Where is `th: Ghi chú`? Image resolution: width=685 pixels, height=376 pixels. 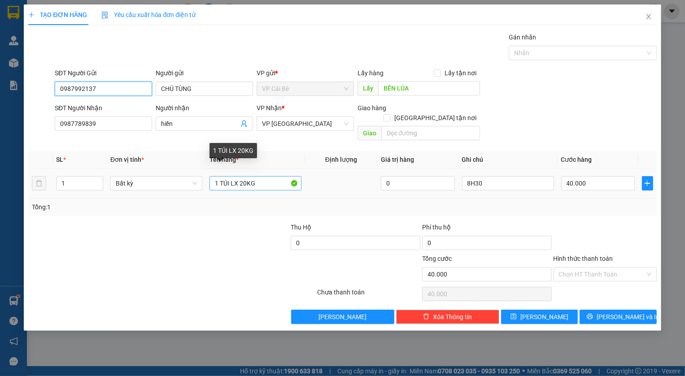 th: Ghi chú is located at coordinates (508, 160).